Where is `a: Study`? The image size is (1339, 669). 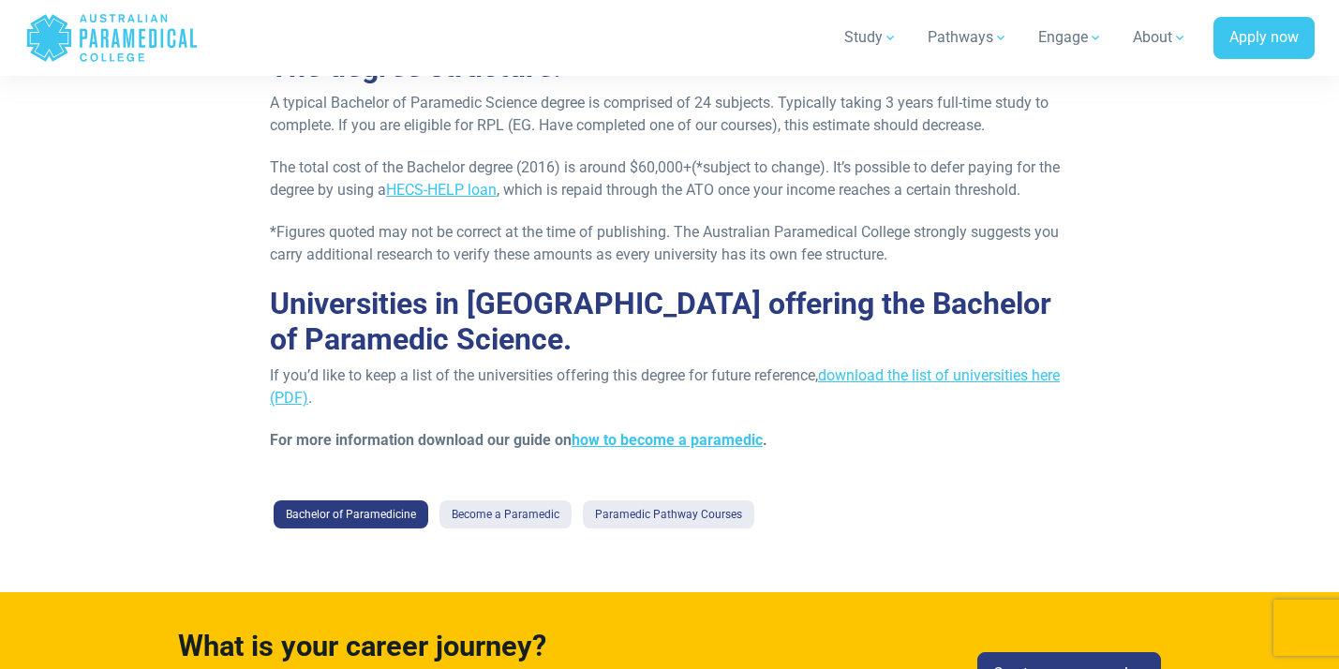 a: Study is located at coordinates (870, 37).